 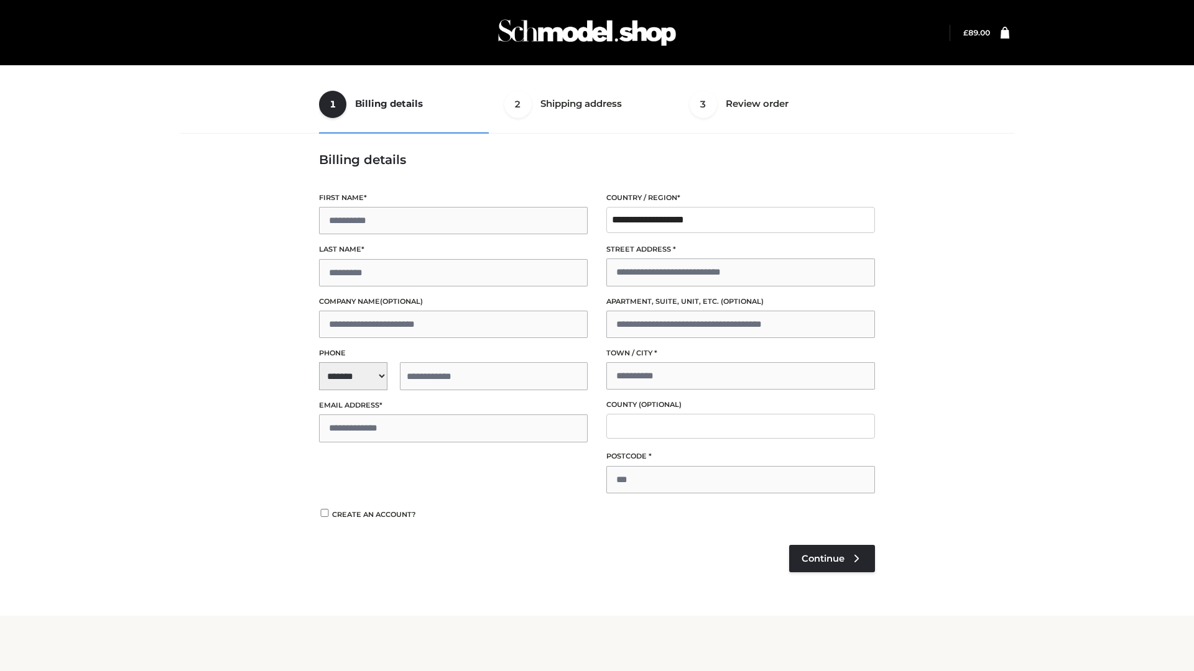 What do you see at coordinates (587, 32) in the screenshot?
I see `img: Schmodel Admin 964` at bounding box center [587, 32].